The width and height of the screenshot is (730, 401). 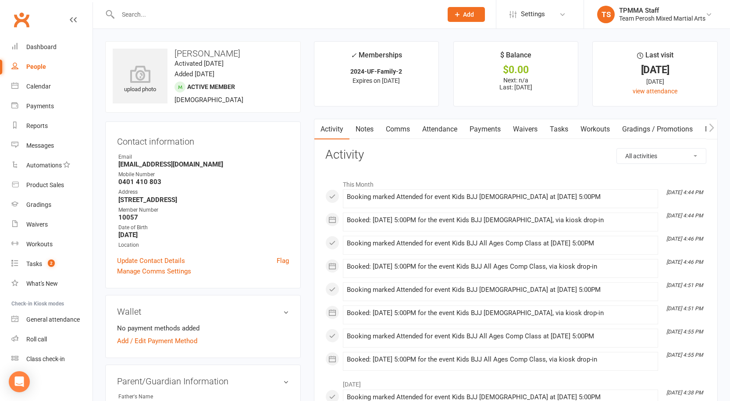 What do you see at coordinates (52, 339) in the screenshot?
I see `a: Roll call` at bounding box center [52, 339].